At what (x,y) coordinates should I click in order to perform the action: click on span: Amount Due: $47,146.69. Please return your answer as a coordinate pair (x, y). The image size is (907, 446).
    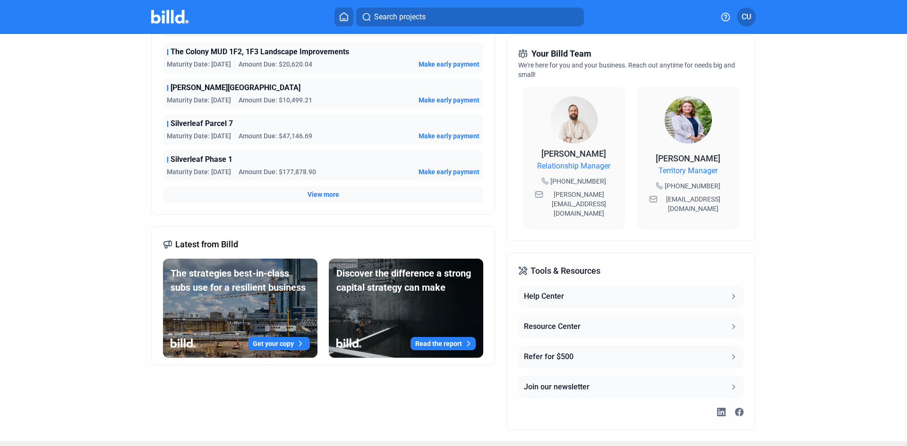
    Looking at the image, I should click on (275, 136).